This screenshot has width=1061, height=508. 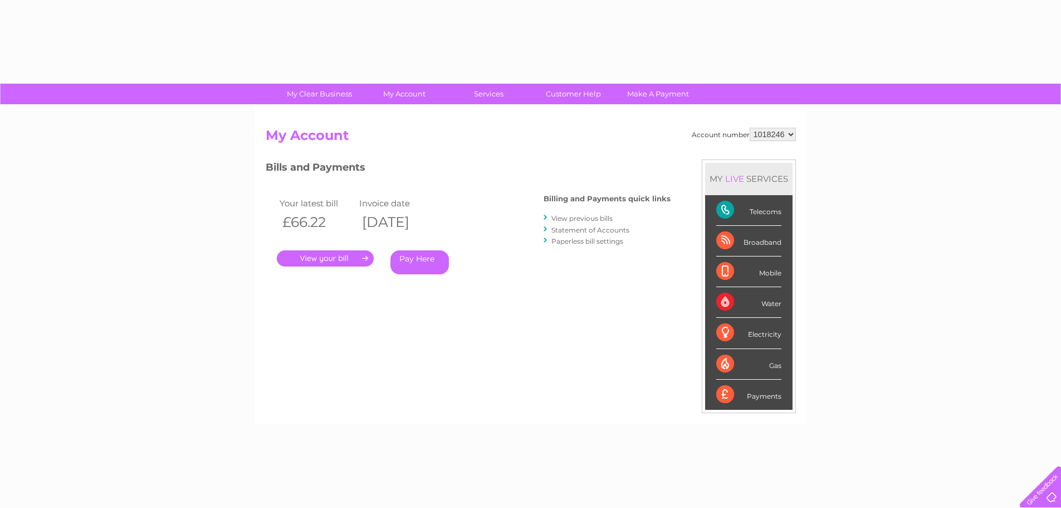 I want to click on div: MY SERVICES, so click(x=749, y=178).